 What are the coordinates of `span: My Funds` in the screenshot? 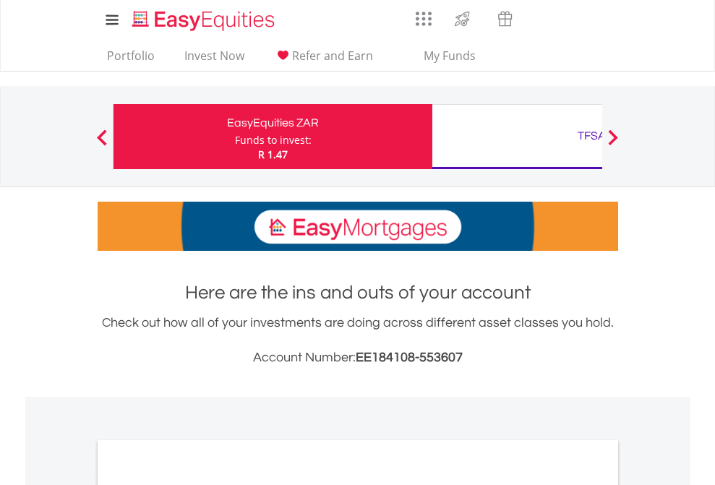 It's located at (450, 56).